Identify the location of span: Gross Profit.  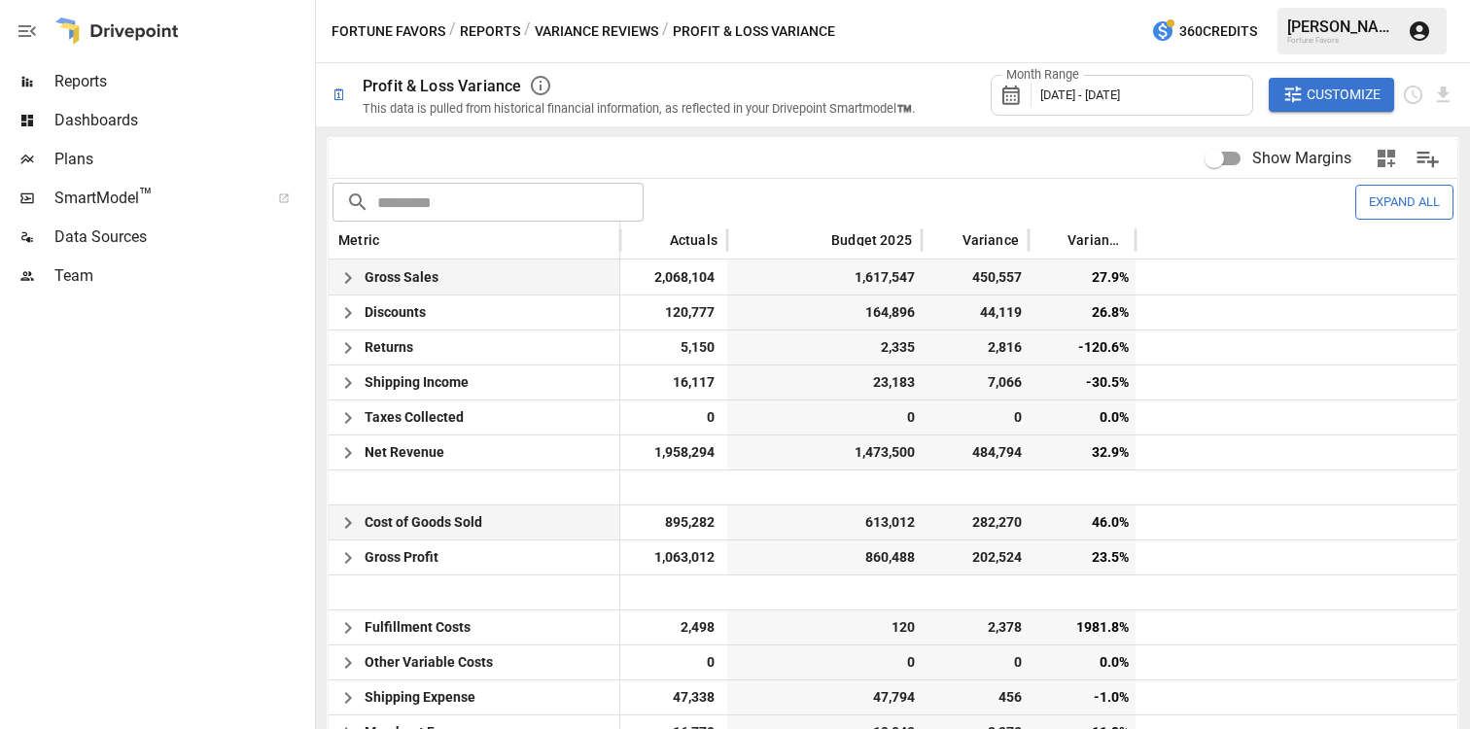
(402, 557).